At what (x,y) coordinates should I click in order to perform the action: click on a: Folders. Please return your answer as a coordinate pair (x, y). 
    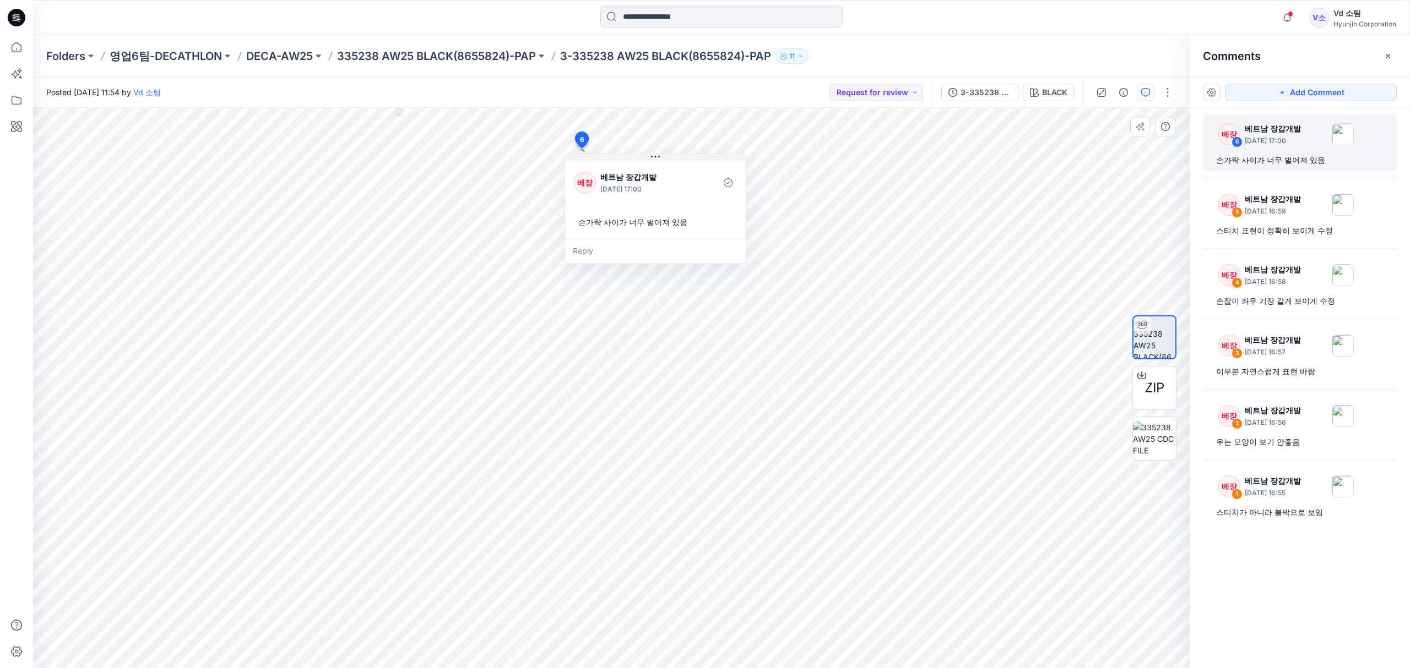
    Looking at the image, I should click on (66, 56).